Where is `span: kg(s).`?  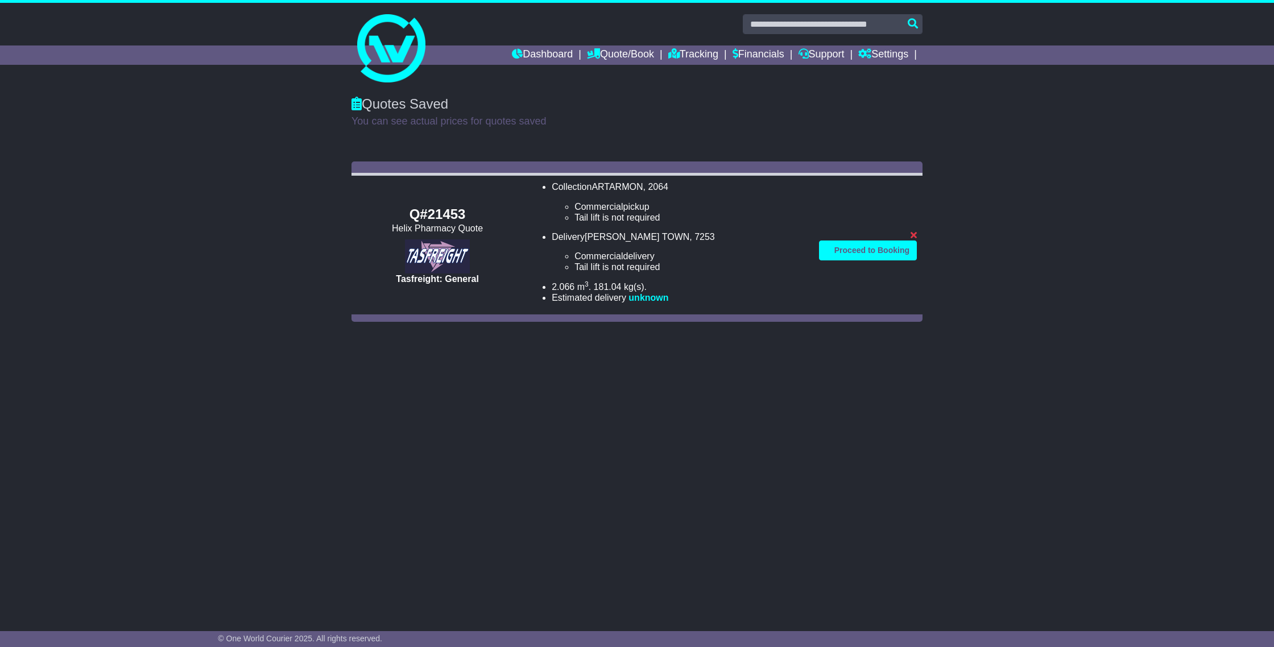 span: kg(s). is located at coordinates (635, 287).